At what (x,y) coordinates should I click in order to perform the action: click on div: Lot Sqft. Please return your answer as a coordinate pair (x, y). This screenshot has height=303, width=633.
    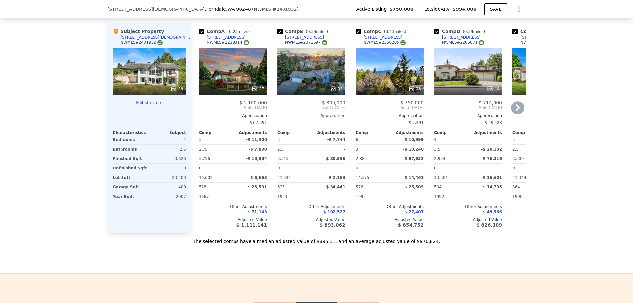
    Looking at the image, I should click on (130, 178).